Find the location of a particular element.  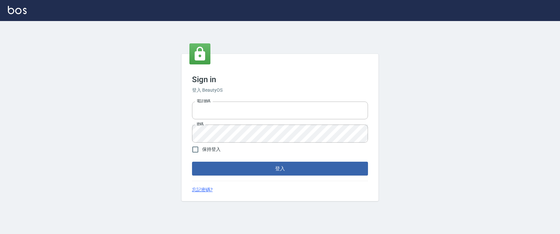

h3: Sign in is located at coordinates (280, 79).